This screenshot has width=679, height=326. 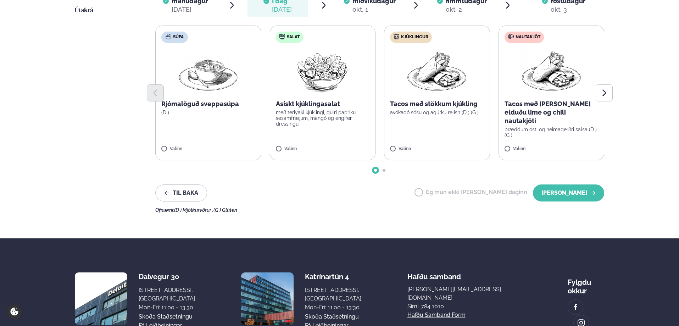 What do you see at coordinates (333, 277) in the screenshot?
I see `div: Katrínartún 4` at bounding box center [333, 277].